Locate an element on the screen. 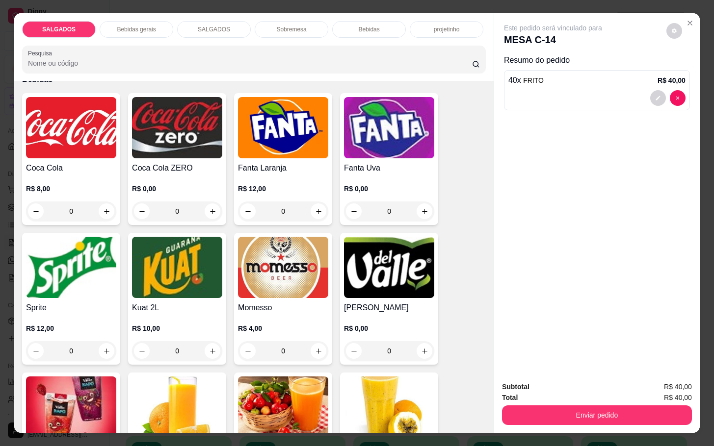  p: R$ 4,00 is located at coordinates (283, 329).